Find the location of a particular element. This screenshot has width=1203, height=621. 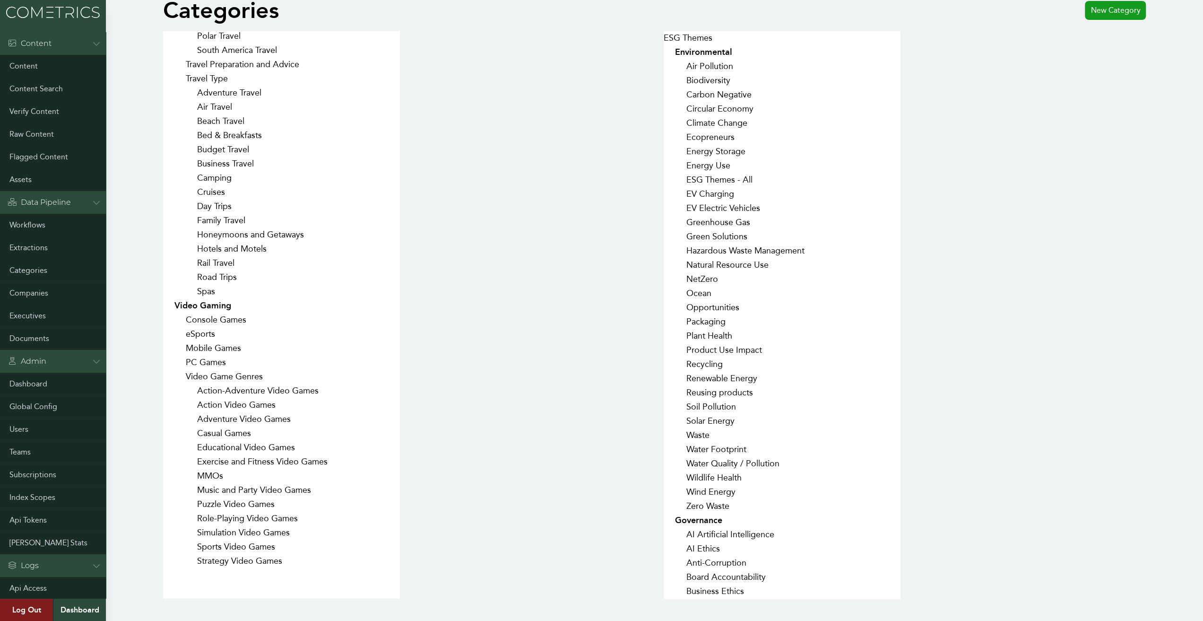

a: Strategy Video Games is located at coordinates (223, 561).